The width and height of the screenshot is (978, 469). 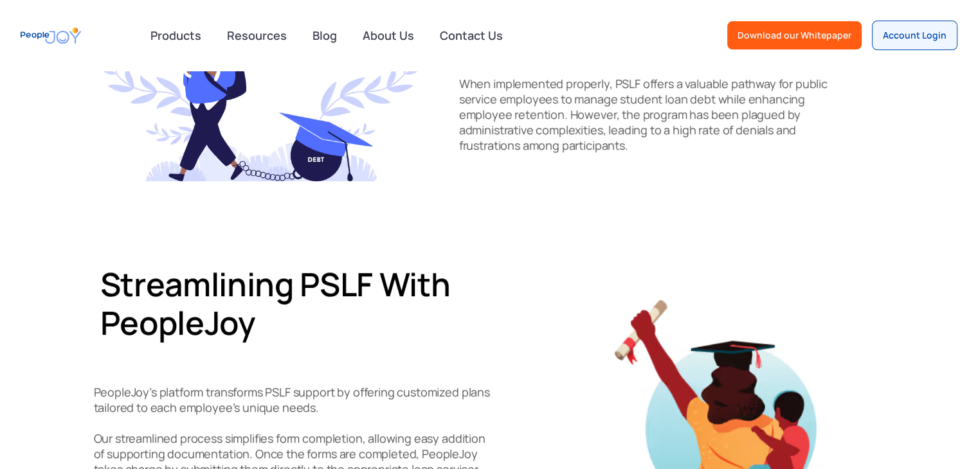 What do you see at coordinates (388, 35) in the screenshot?
I see `a: About Us` at bounding box center [388, 35].